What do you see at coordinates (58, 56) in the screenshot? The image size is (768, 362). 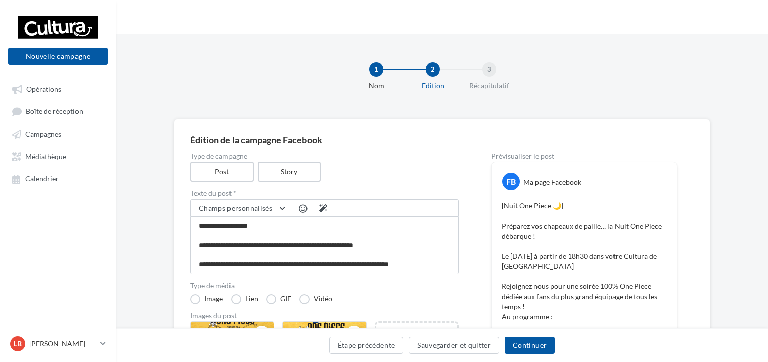 I see `button: Nouvelle campagne` at bounding box center [58, 56].